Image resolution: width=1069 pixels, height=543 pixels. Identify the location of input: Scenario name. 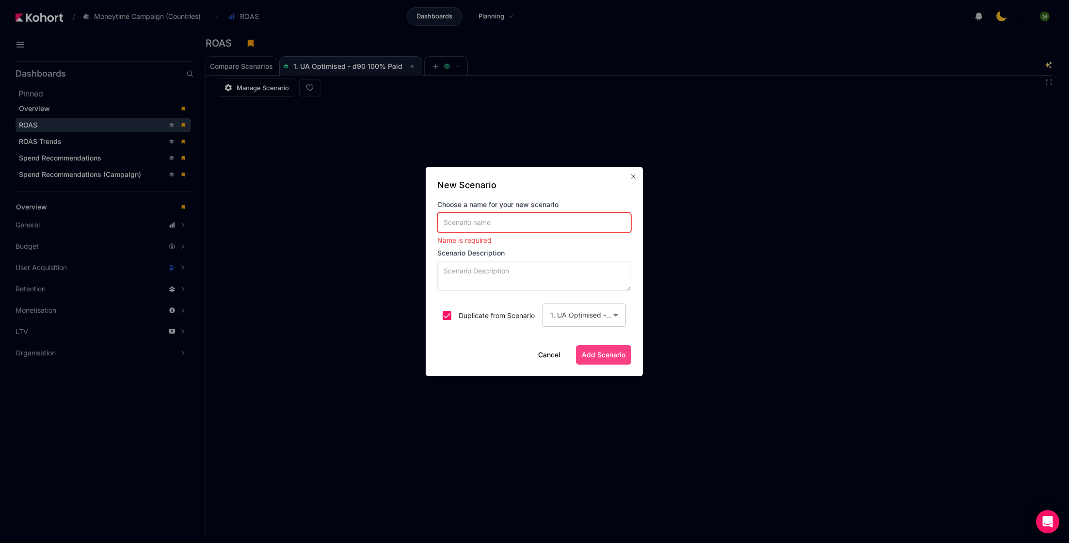
(534, 223).